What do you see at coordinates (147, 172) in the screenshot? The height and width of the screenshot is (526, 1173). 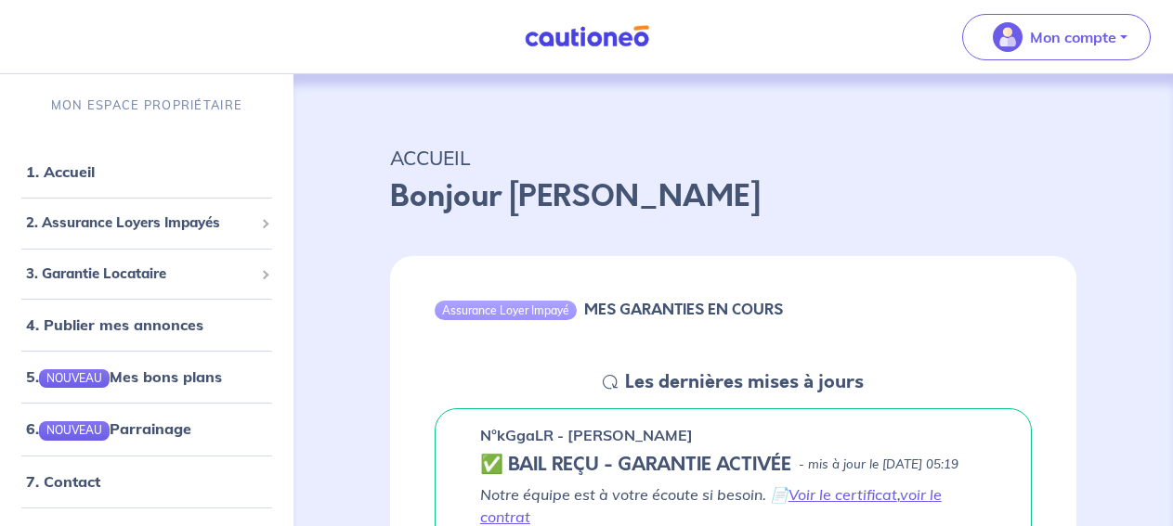 I see `div: 1. Accueil` at bounding box center [147, 172].